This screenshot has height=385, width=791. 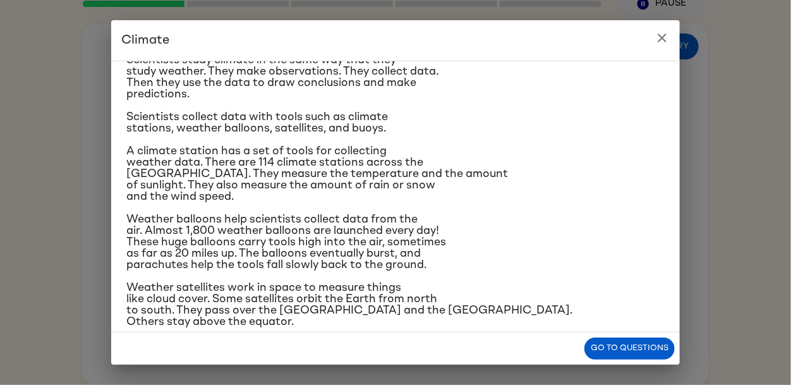 What do you see at coordinates (283, 77) in the screenshot?
I see `span: Scientists study climate in the same way that they study weather. They make observations. They co...` at bounding box center [283, 77].